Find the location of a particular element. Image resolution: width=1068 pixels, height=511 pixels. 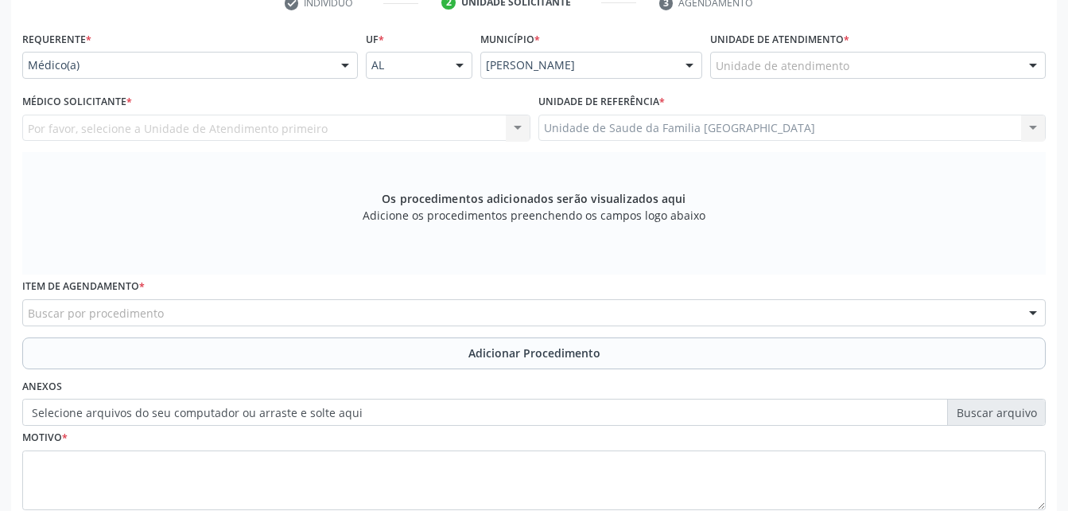

button: Adicionar Procedimento is located at coordinates (534, 353).